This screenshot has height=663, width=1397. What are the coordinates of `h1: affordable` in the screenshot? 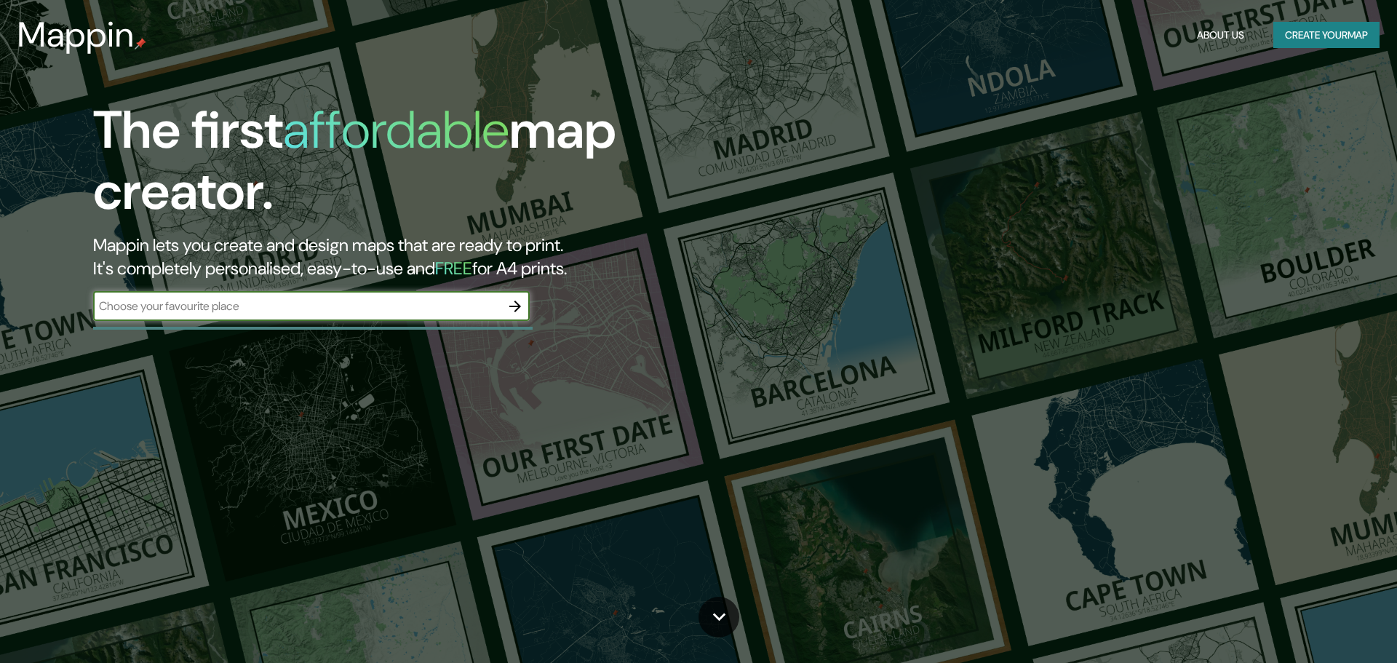 It's located at (396, 130).